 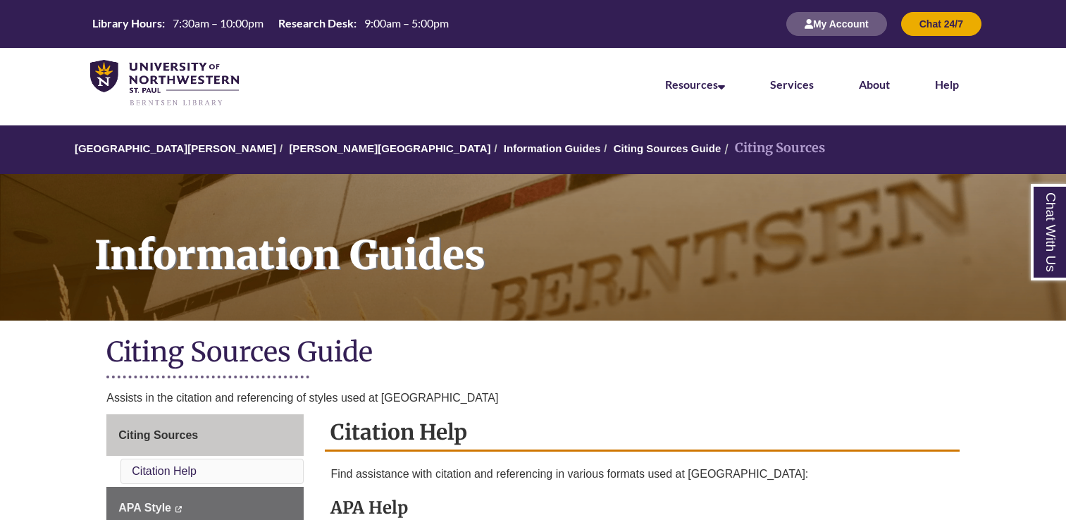 I want to click on li: Citing Sources, so click(x=773, y=148).